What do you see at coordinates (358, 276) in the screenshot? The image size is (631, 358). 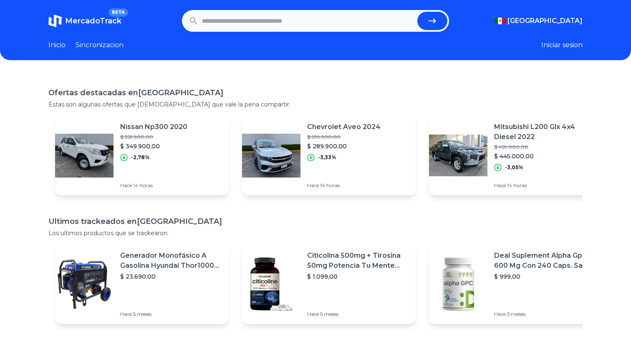 I see `p: $ 1.099,00` at bounding box center [358, 276].